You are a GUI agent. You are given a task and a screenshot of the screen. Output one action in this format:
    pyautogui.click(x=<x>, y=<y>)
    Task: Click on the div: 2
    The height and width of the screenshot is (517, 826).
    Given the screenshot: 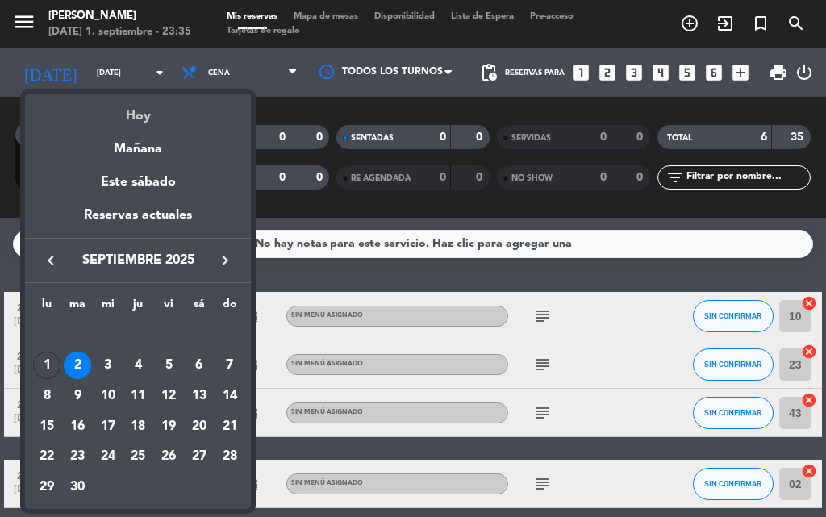 What is the action you would take?
    pyautogui.click(x=77, y=365)
    